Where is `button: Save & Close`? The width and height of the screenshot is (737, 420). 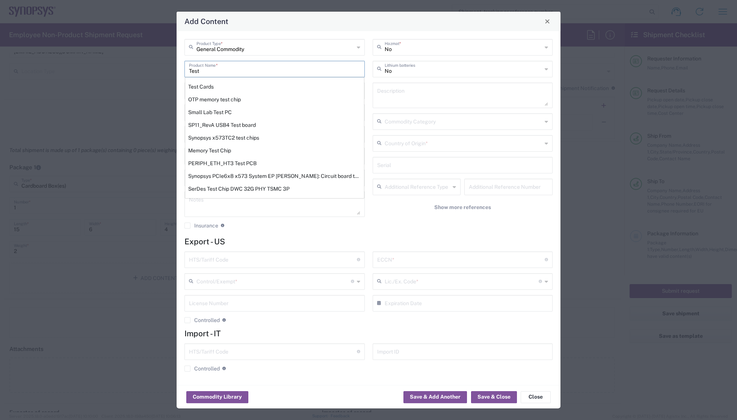 button: Save & Close is located at coordinates (494, 398).